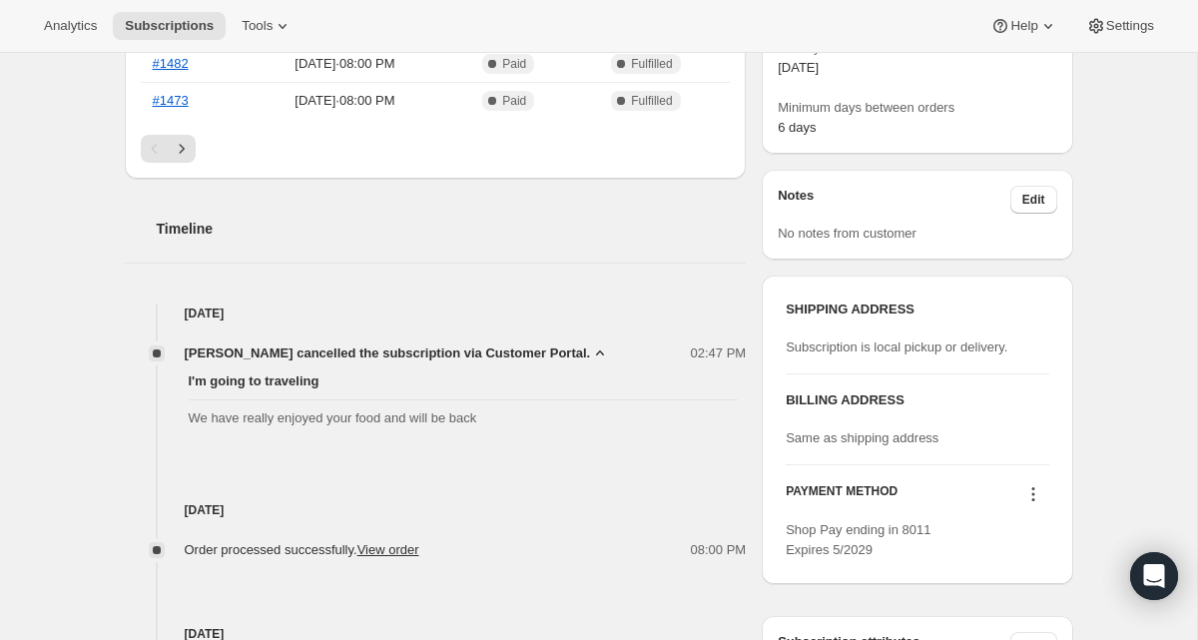 Image resolution: width=1198 pixels, height=640 pixels. Describe the element at coordinates (917, 310) in the screenshot. I see `h3: SHIPPING ADDRESS` at that location.